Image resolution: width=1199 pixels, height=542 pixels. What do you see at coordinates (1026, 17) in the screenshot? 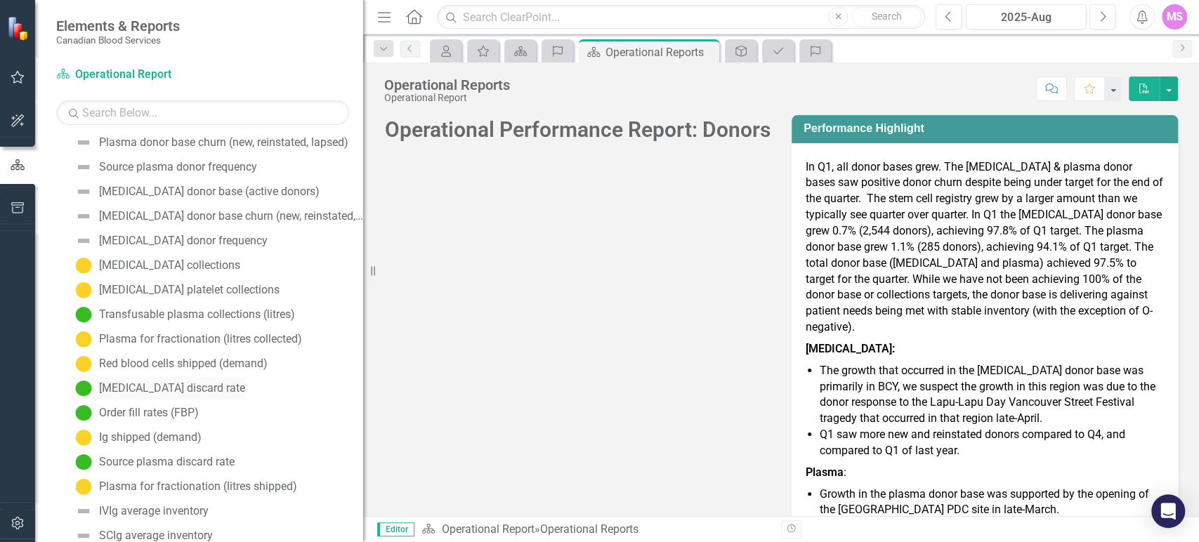
I see `button: 2025-Aug` at bounding box center [1026, 17].